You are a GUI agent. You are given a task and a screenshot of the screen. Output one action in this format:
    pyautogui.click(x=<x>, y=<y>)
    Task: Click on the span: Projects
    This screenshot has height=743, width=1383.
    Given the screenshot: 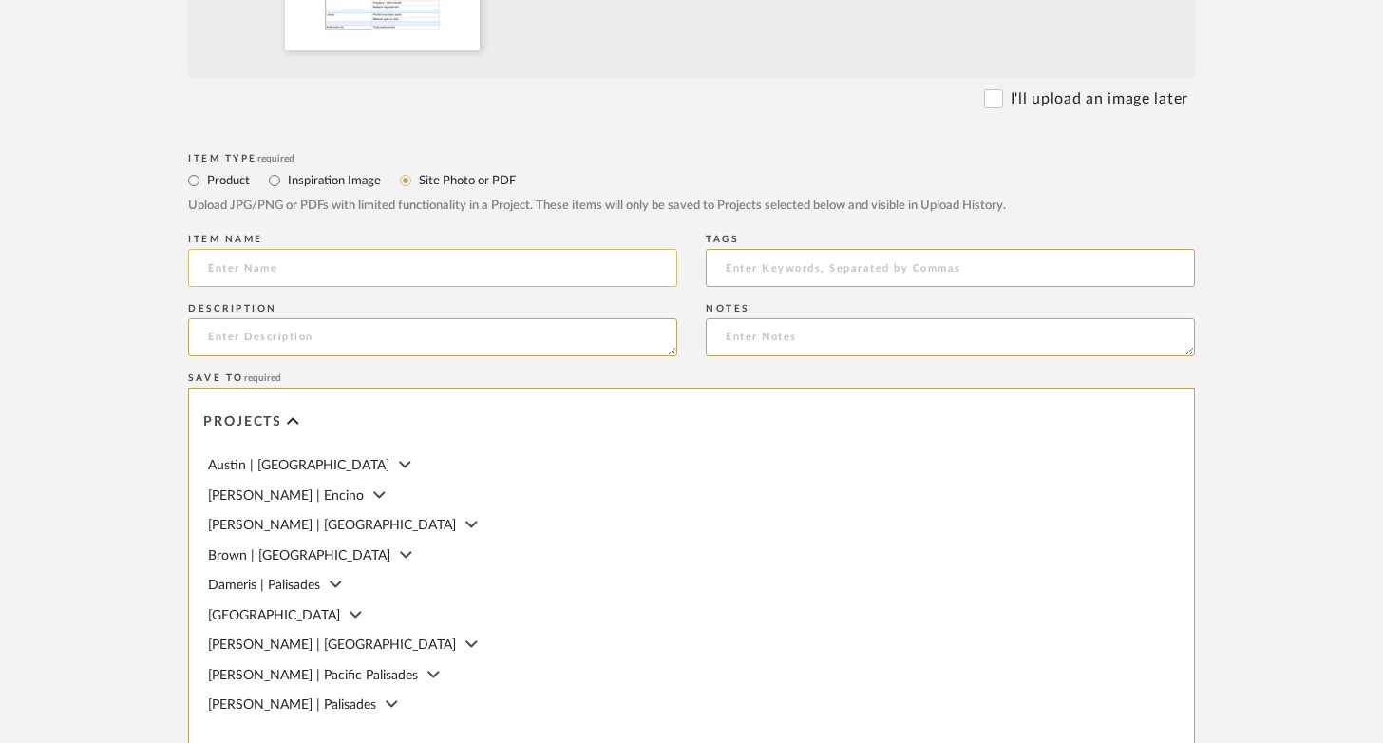 What is the action you would take?
    pyautogui.click(x=242, y=422)
    